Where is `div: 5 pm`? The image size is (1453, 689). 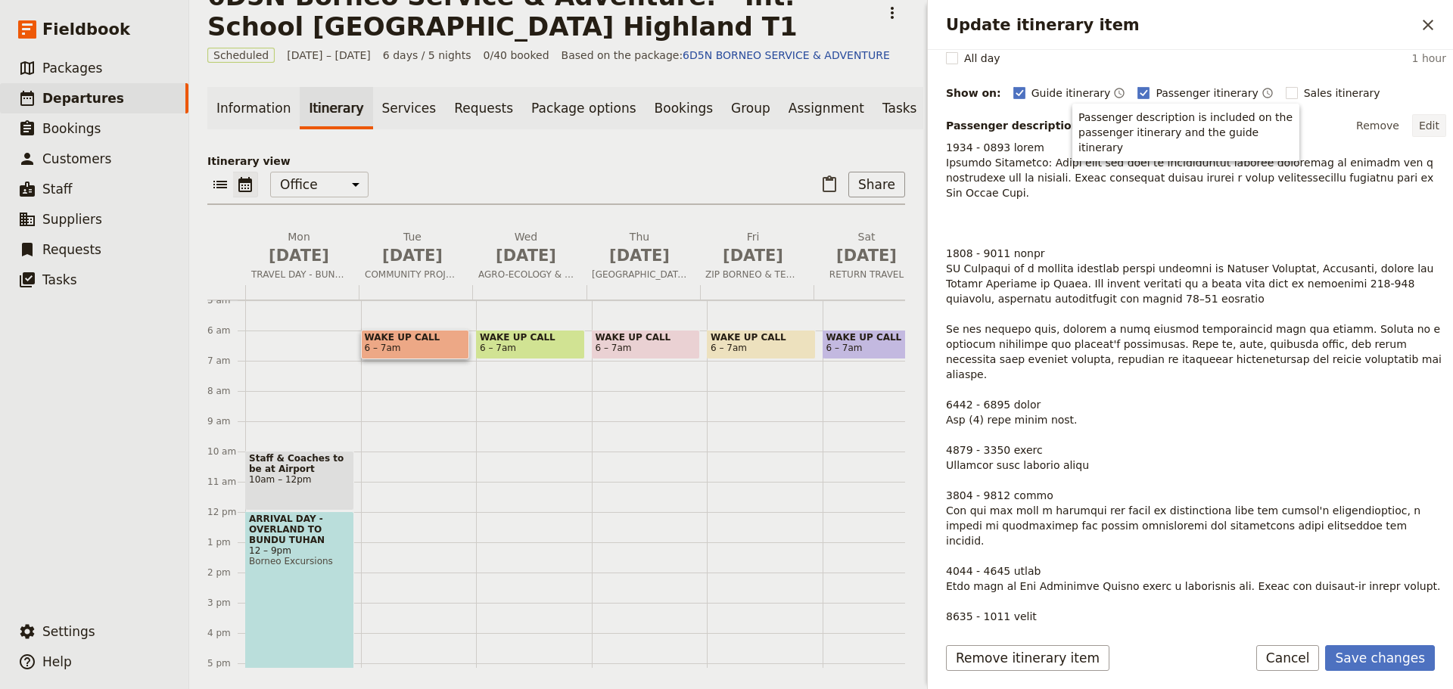 div: 5 pm is located at coordinates (226, 664).